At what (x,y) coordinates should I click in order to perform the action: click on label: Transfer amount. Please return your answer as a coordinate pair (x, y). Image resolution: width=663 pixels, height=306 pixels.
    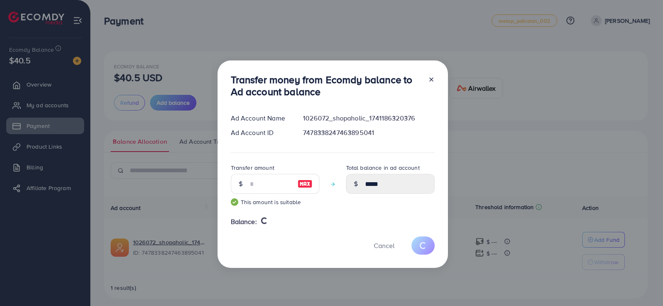
    Looking at the image, I should click on (252, 168).